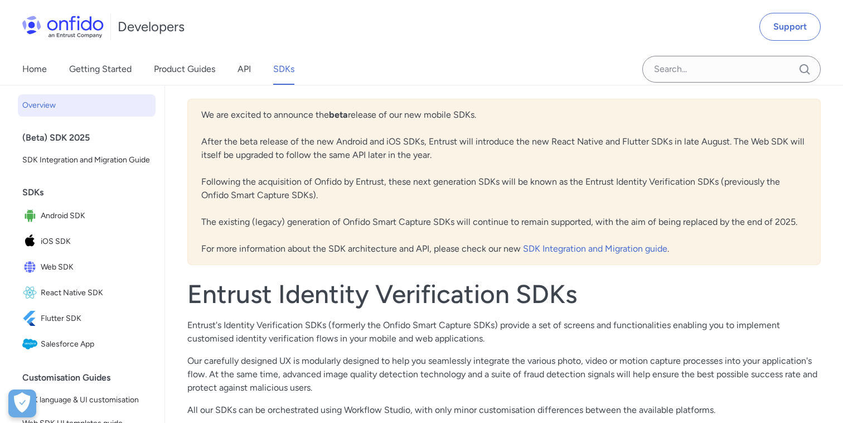 The width and height of the screenshot is (843, 423). Describe the element at coordinates (86, 216) in the screenshot. I see `a: IconAndroid SDKAndroid SDK` at that location.